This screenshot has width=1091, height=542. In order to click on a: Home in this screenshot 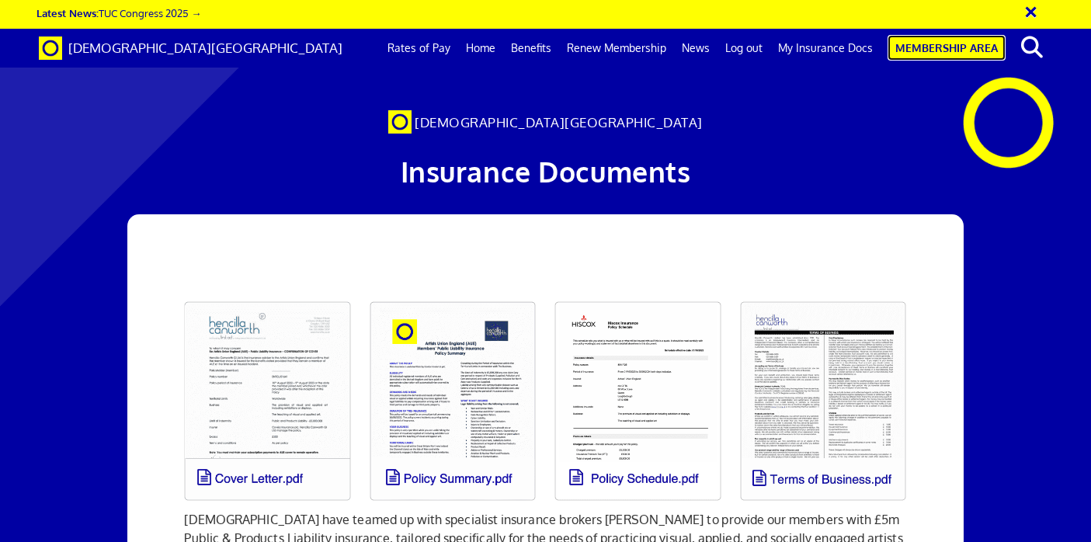, I will do `click(481, 48)`.